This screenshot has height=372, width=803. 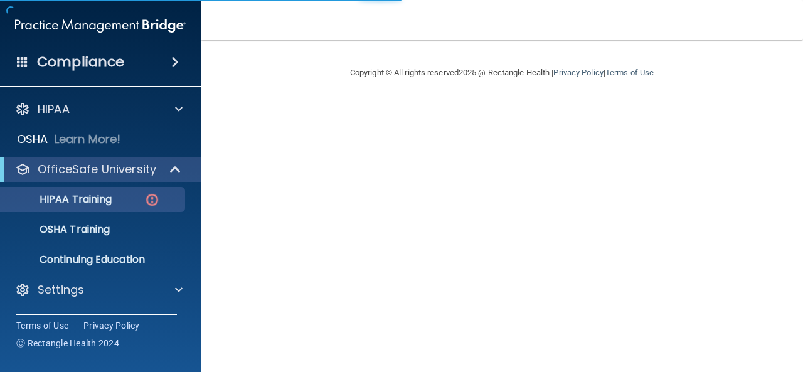 What do you see at coordinates (99, 109) in the screenshot?
I see `a: HIPAA` at bounding box center [99, 109].